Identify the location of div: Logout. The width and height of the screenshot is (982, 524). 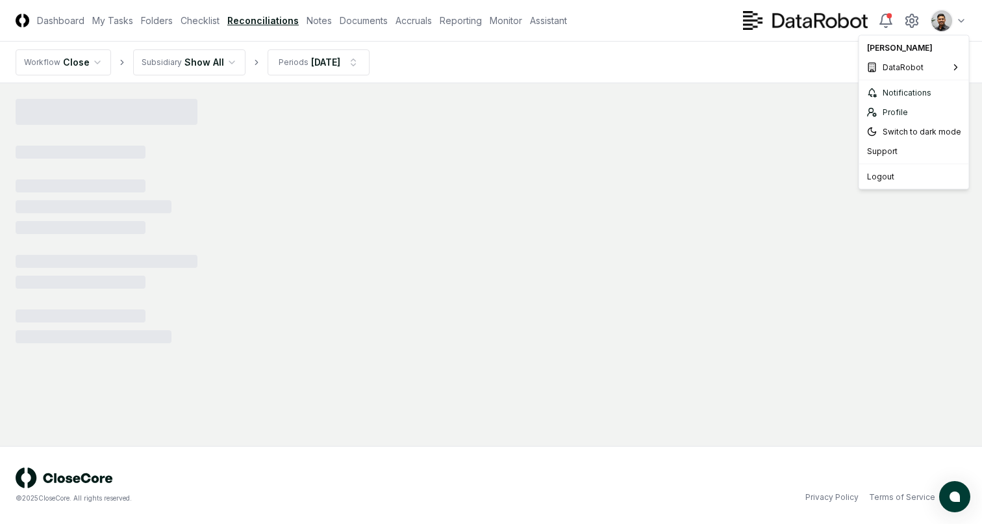
(914, 177).